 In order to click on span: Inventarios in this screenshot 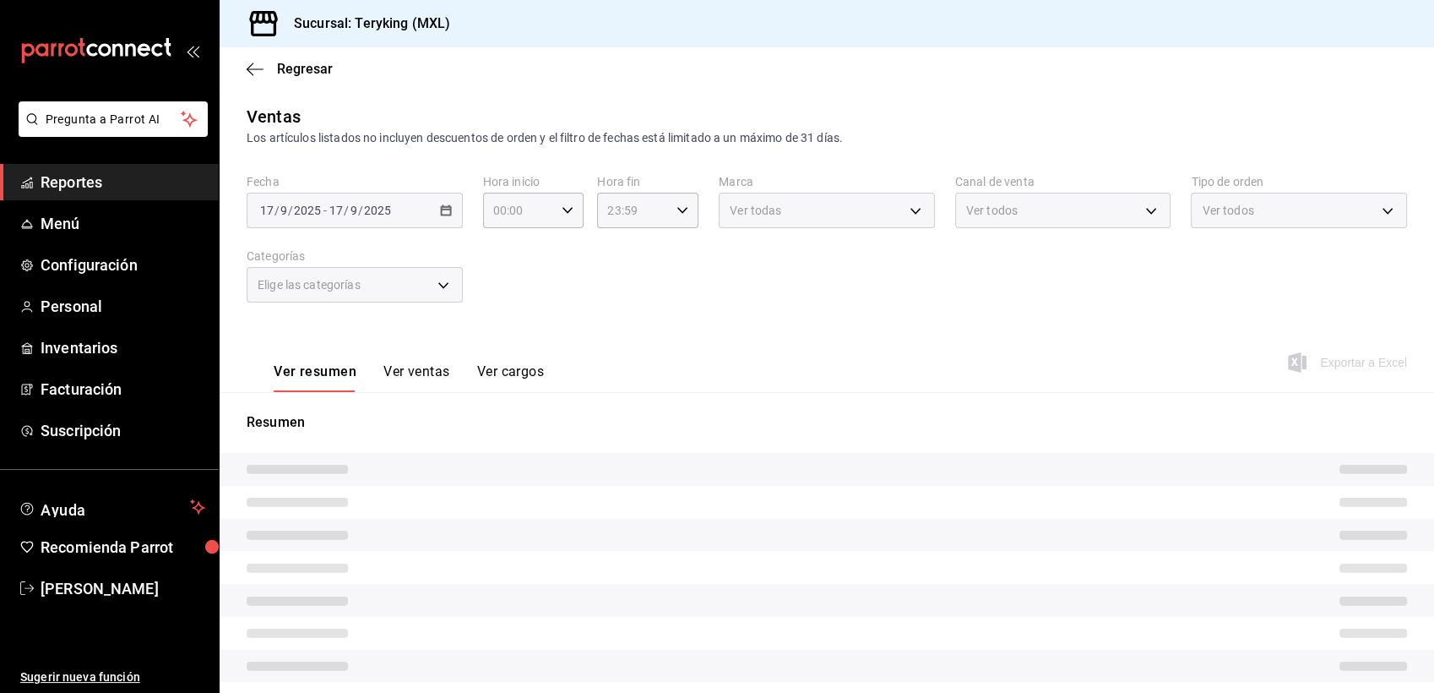, I will do `click(122, 347)`.